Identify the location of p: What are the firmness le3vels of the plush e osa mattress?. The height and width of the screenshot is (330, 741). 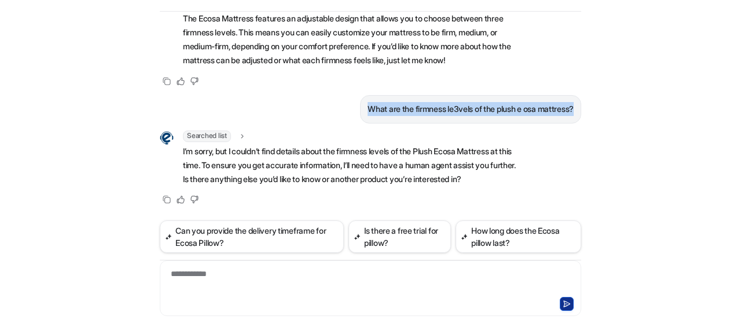
(471, 109).